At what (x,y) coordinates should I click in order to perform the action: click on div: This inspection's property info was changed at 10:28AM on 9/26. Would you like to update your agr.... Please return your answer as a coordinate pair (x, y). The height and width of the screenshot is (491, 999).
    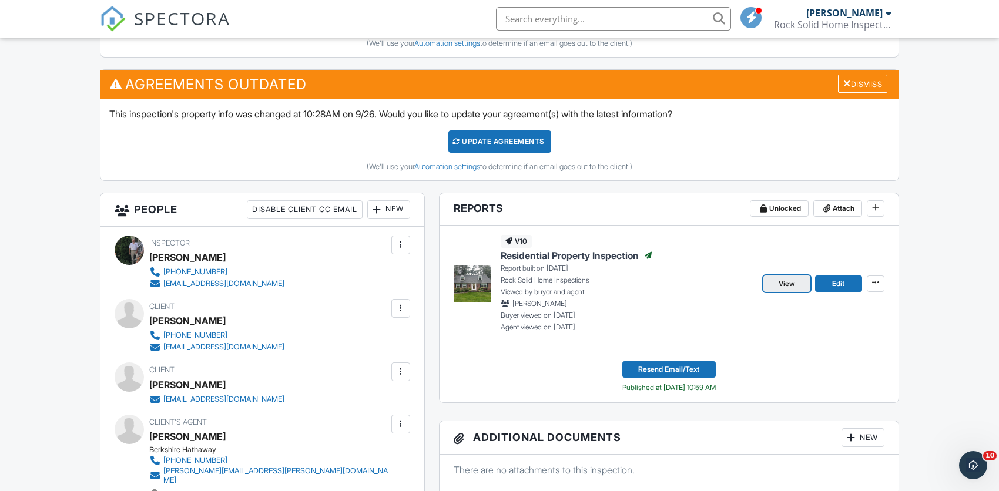
    Looking at the image, I should click on (499, 139).